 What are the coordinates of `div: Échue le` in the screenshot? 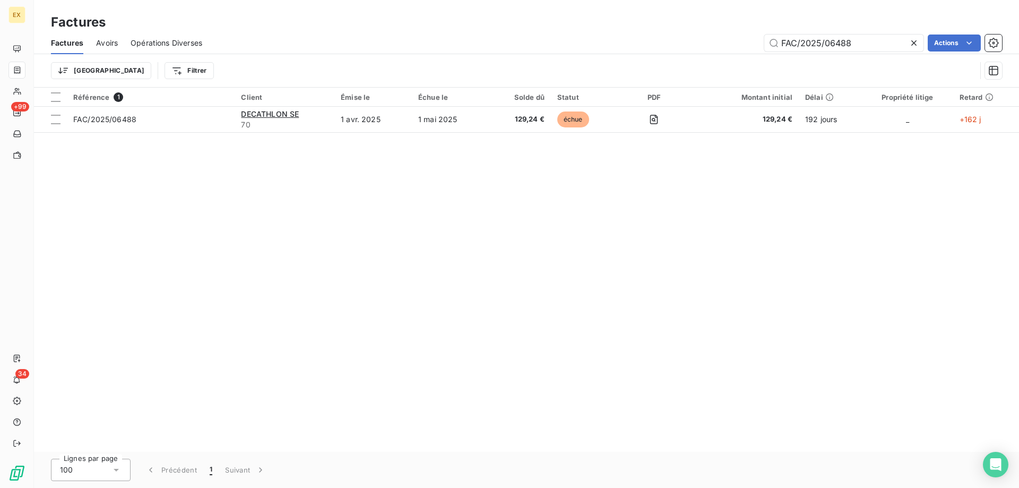 It's located at (451, 97).